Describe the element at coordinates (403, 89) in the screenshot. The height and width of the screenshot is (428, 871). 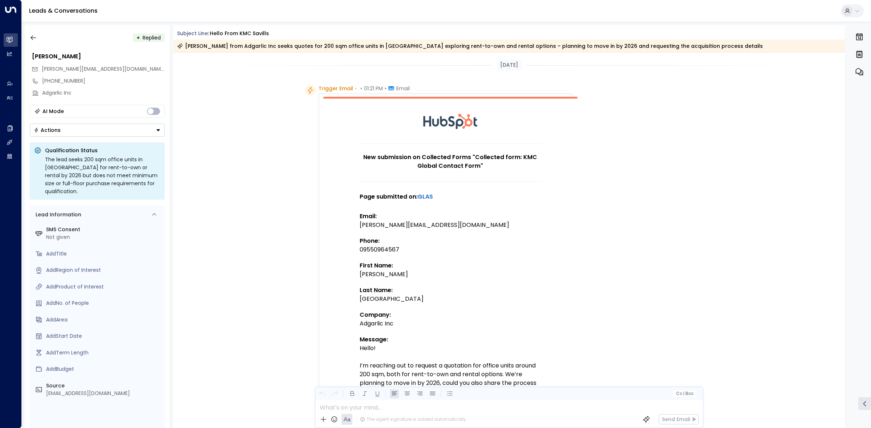
I see `span: Email` at that location.